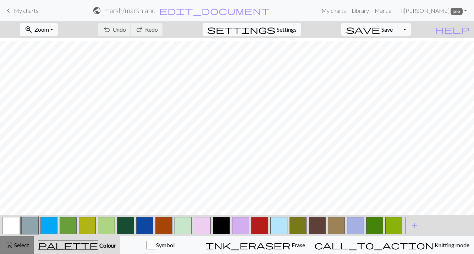 The height and width of the screenshot is (254, 474). I want to click on span: help, so click(453, 29).